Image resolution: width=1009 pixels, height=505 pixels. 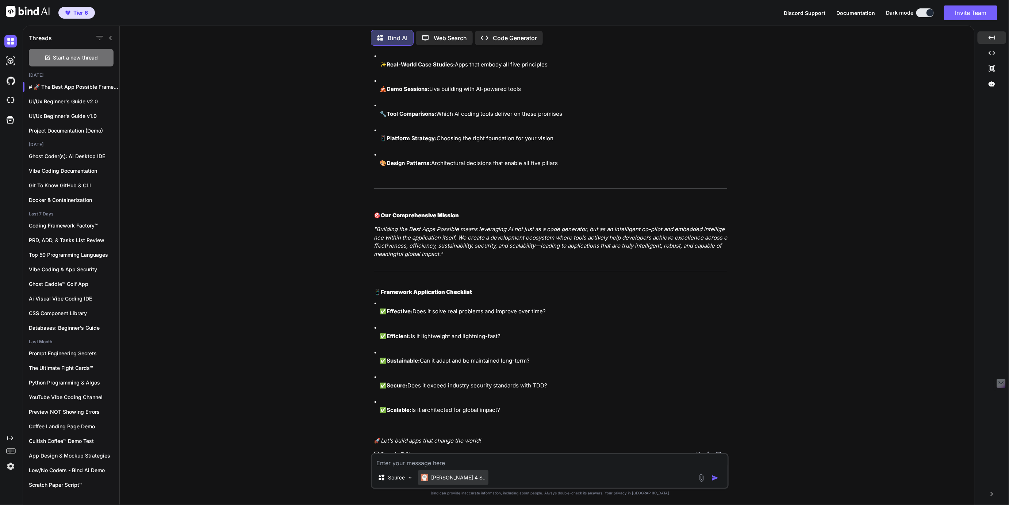 What do you see at coordinates (74, 131) in the screenshot?
I see `p: Project Documentation (Demo)` at bounding box center [74, 131].